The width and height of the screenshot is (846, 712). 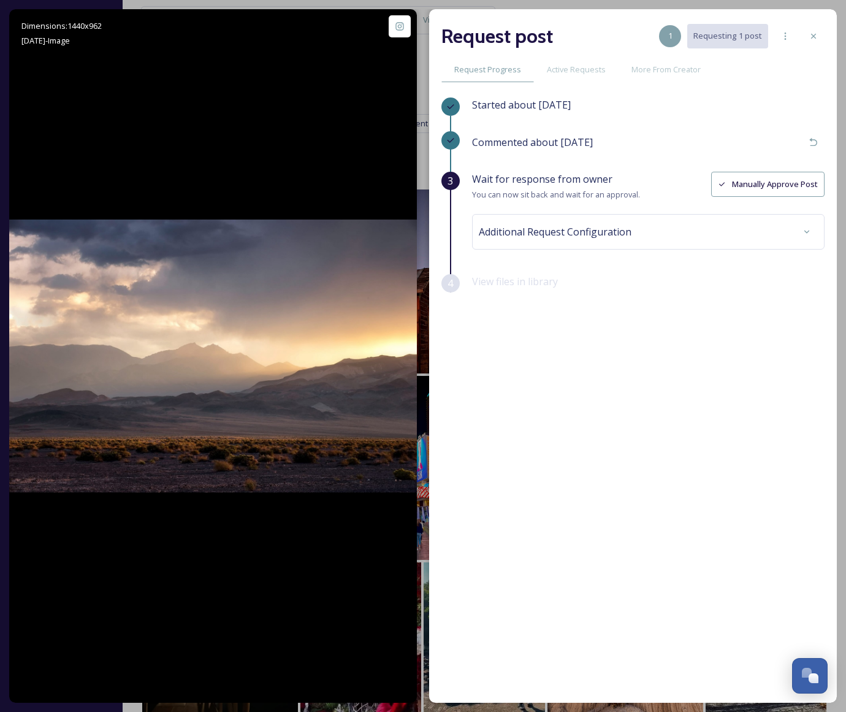 What do you see at coordinates (670, 36) in the screenshot?
I see `span: 1` at bounding box center [670, 36].